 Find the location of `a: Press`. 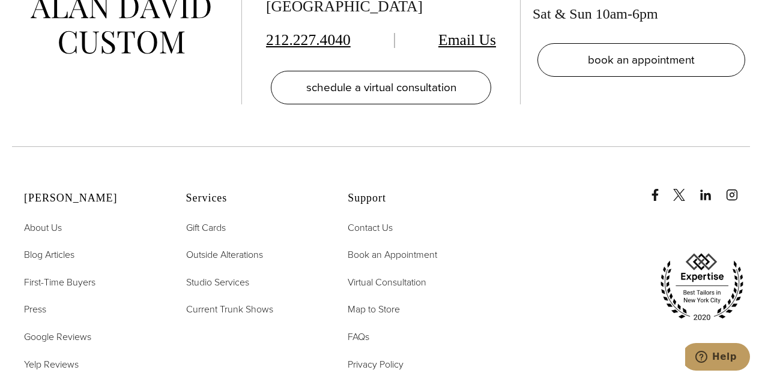

a: Press is located at coordinates (35, 310).